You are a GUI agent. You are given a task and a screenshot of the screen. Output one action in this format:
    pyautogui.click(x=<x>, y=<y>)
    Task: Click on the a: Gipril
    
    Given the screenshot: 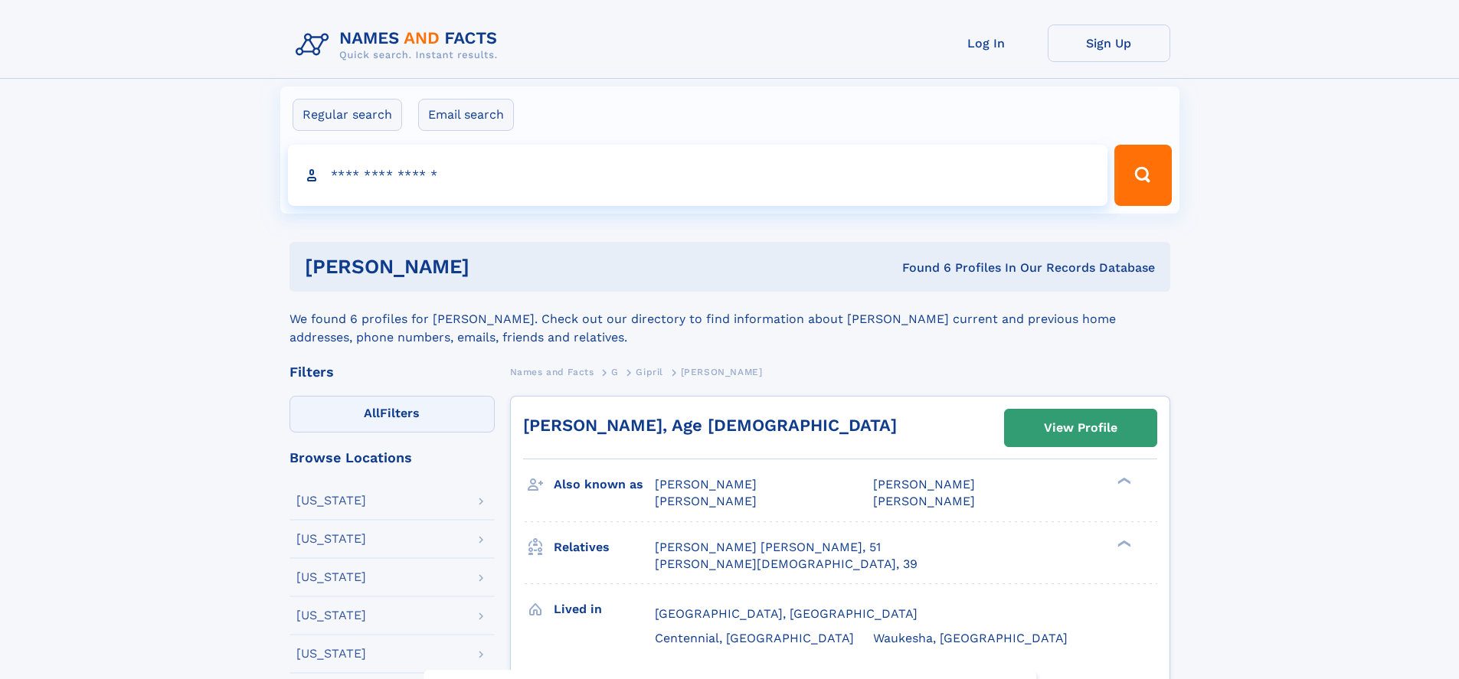 What is the action you would take?
    pyautogui.click(x=649, y=371)
    